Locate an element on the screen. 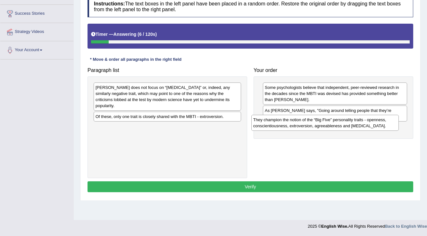 This screenshot has height=236, width=427. h4: Your order is located at coordinates (333, 70).